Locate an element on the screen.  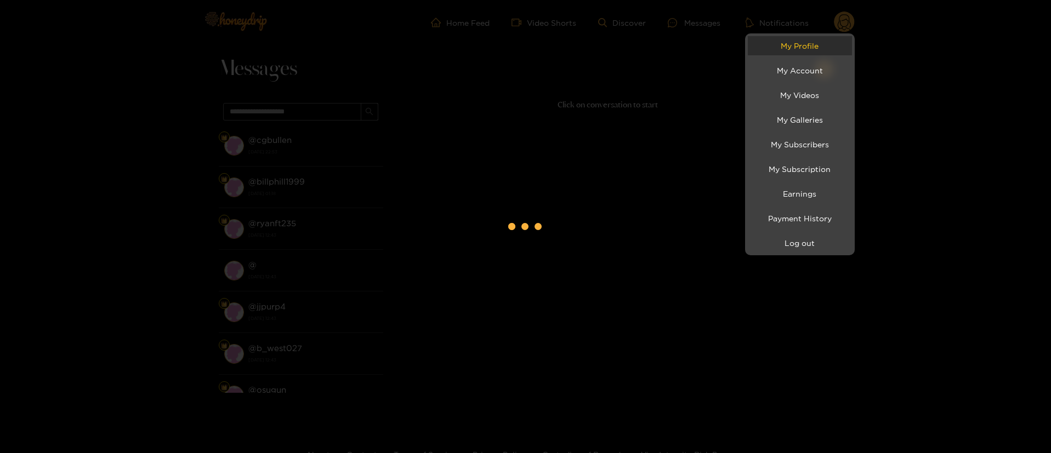
a: My Profile is located at coordinates (800, 45).